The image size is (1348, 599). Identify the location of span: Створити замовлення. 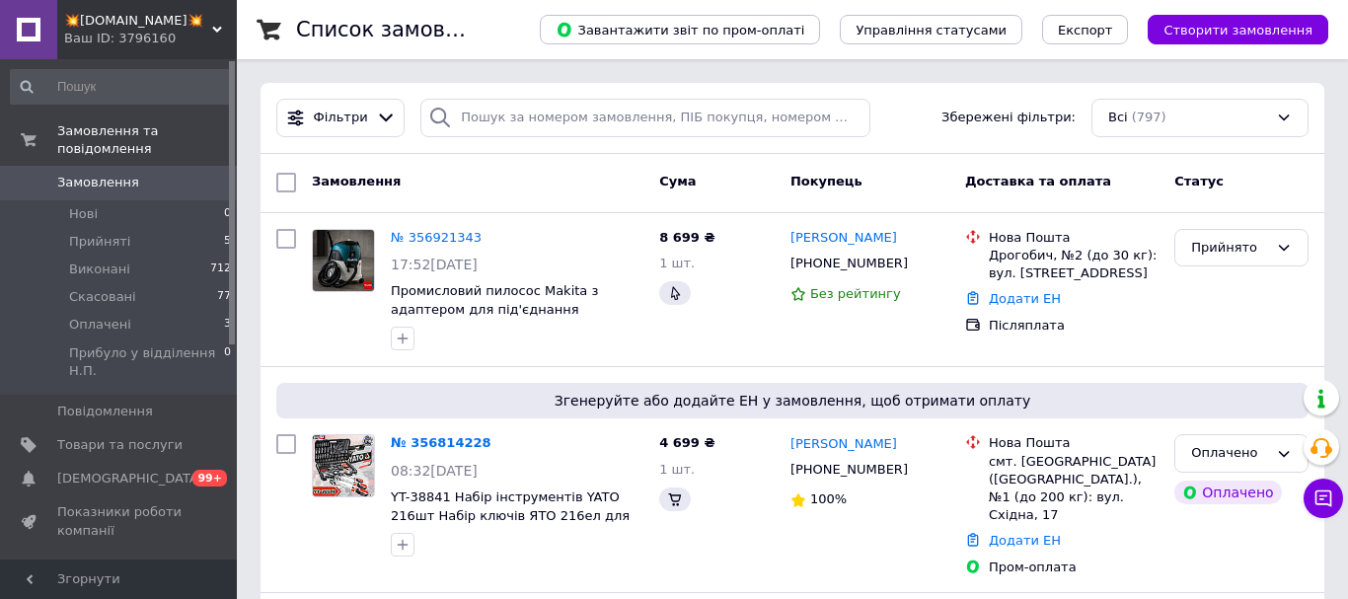
(1238, 30).